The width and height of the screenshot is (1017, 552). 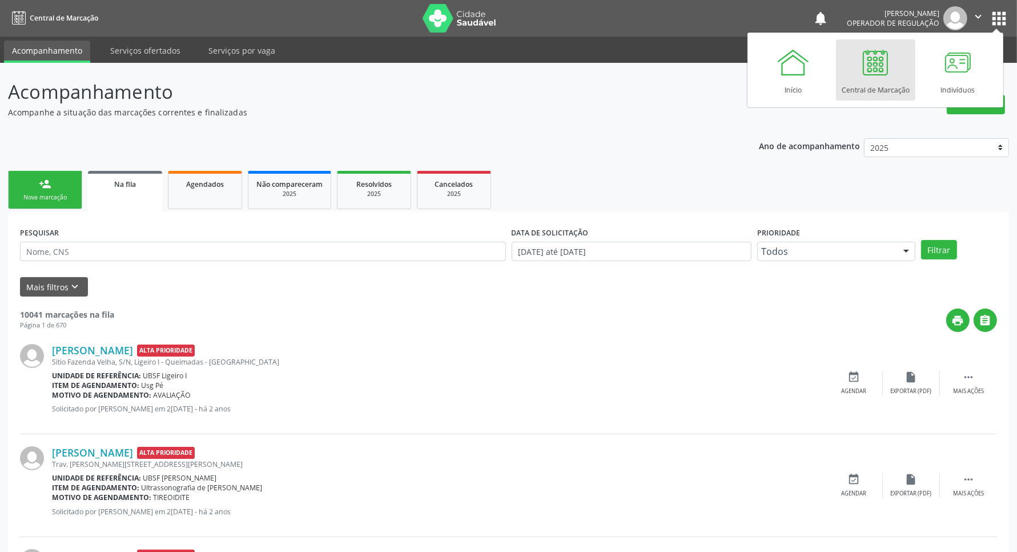 What do you see at coordinates (54, 287) in the screenshot?
I see `button: Mais filtroskeyboard_arrow_down` at bounding box center [54, 287].